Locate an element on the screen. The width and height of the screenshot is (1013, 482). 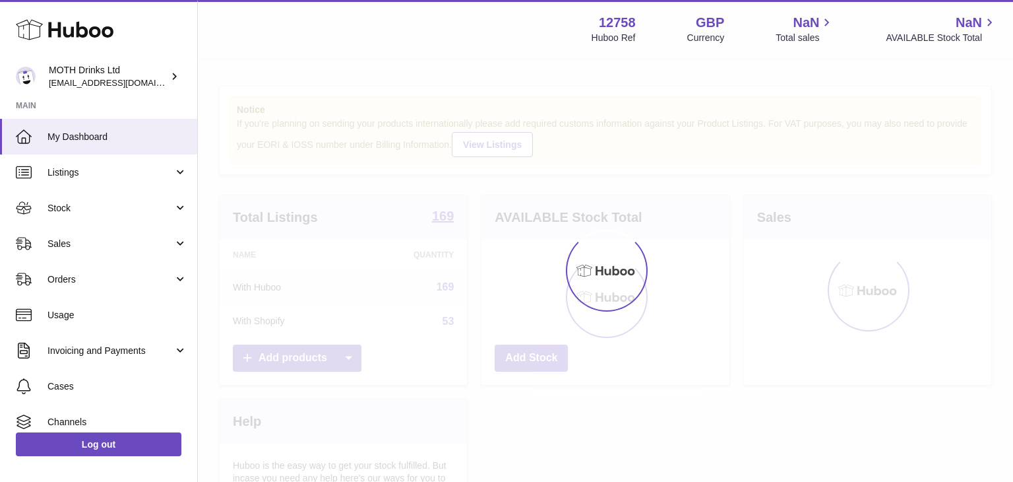
span: Usage is located at coordinates (117, 315).